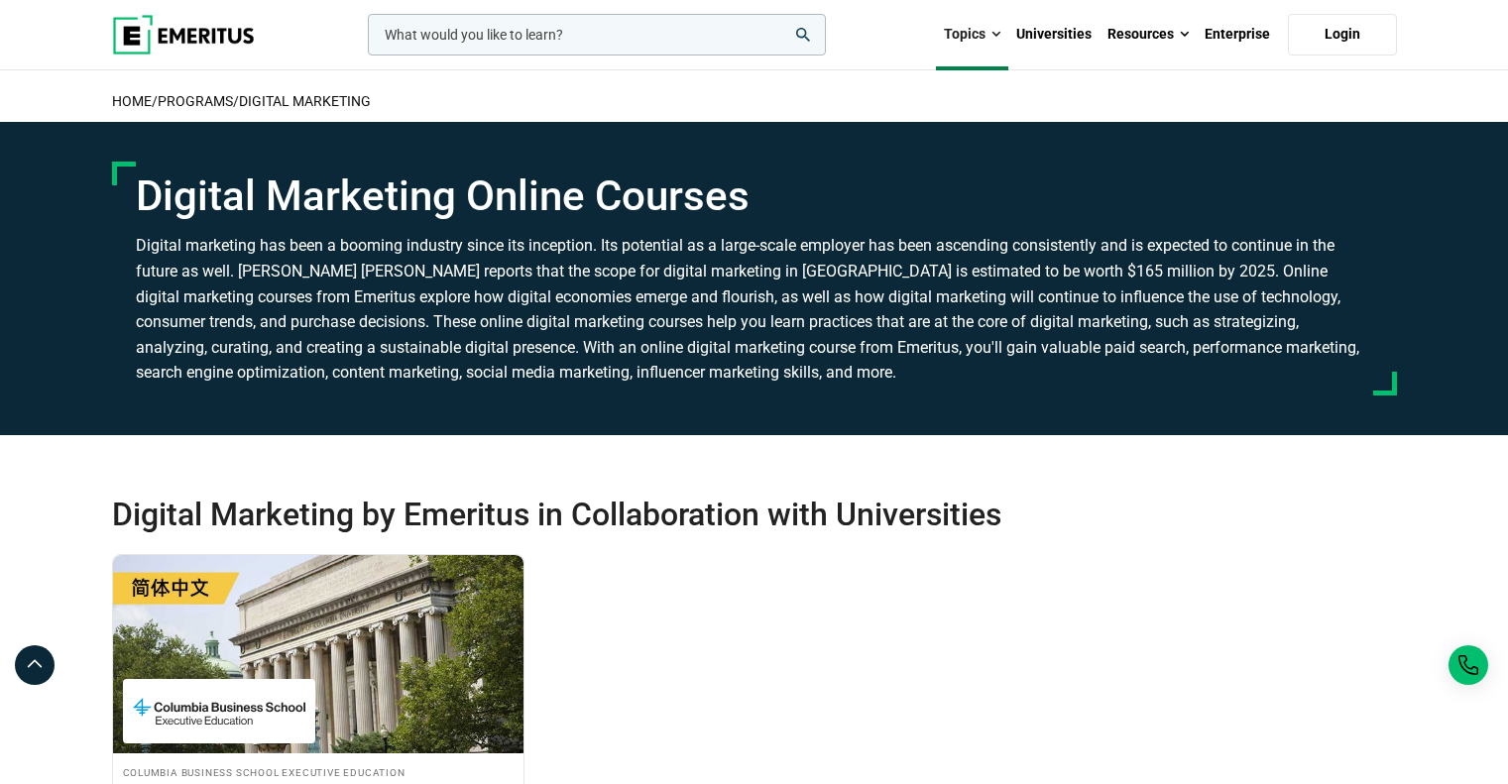 Image resolution: width=1508 pixels, height=784 pixels. I want to click on img: Columbia Business School Executive Education, so click(219, 711).